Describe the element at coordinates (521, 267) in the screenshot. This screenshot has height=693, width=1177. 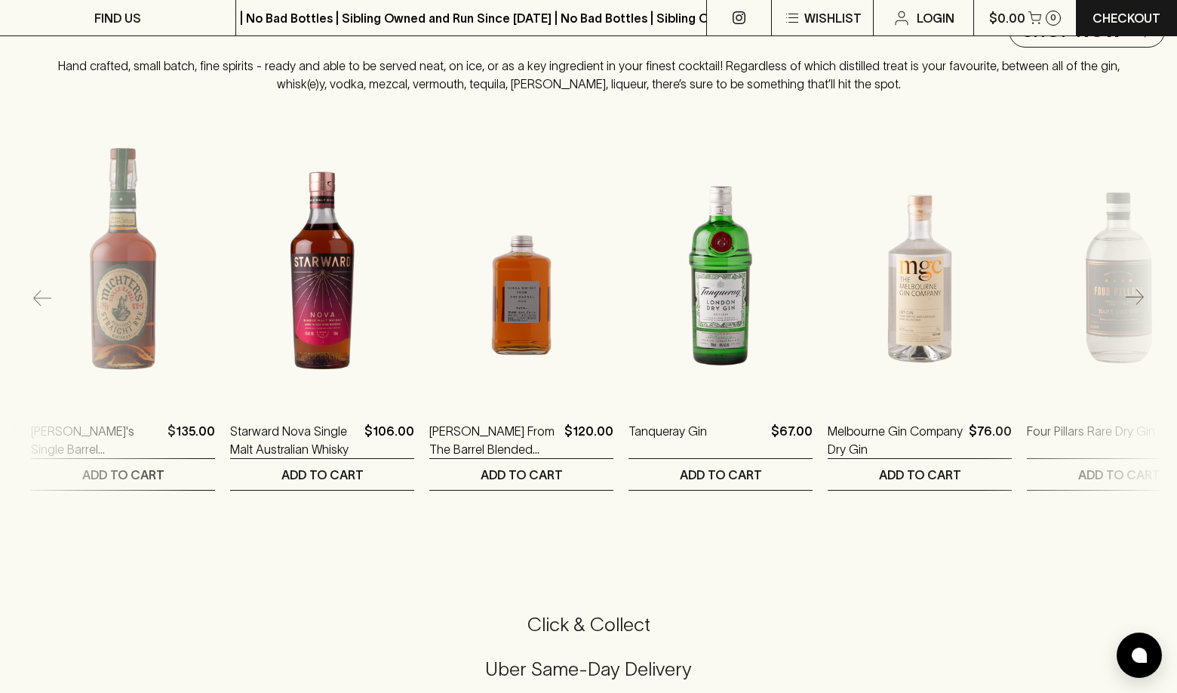
I see `img: Nikka Whisky From The Barrel Blended Japanese Whisky` at that location.